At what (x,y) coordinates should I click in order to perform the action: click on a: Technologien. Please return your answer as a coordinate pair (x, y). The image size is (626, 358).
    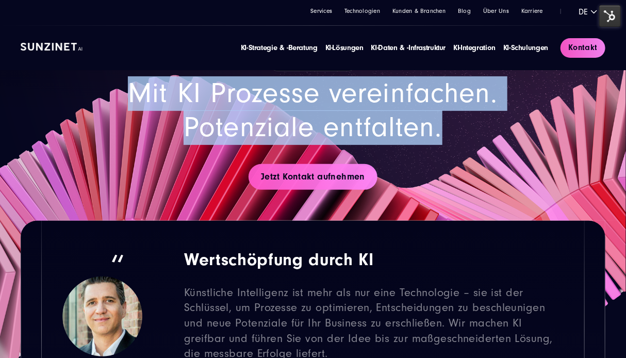
    Looking at the image, I should click on (362, 11).